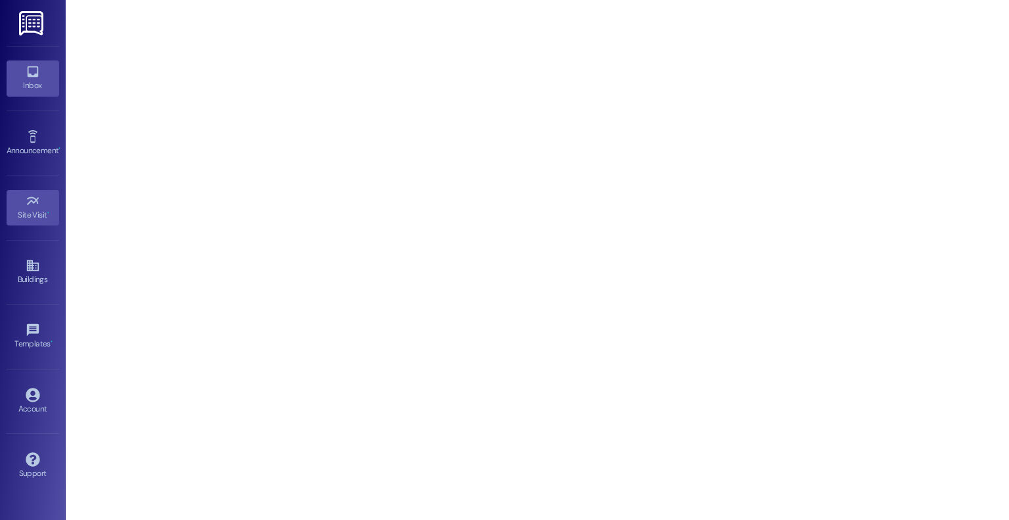 The width and height of the screenshot is (1009, 520). I want to click on img: ResiDesk Logo, so click(32, 23).